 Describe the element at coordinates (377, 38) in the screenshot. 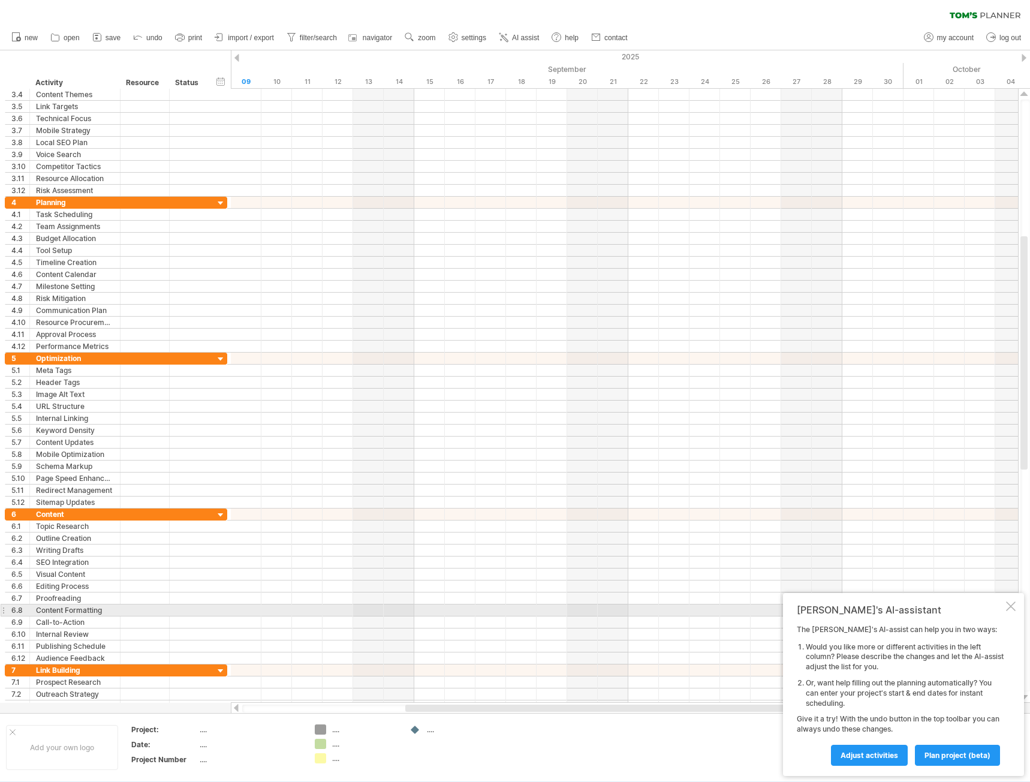

I see `span: navigator` at that location.